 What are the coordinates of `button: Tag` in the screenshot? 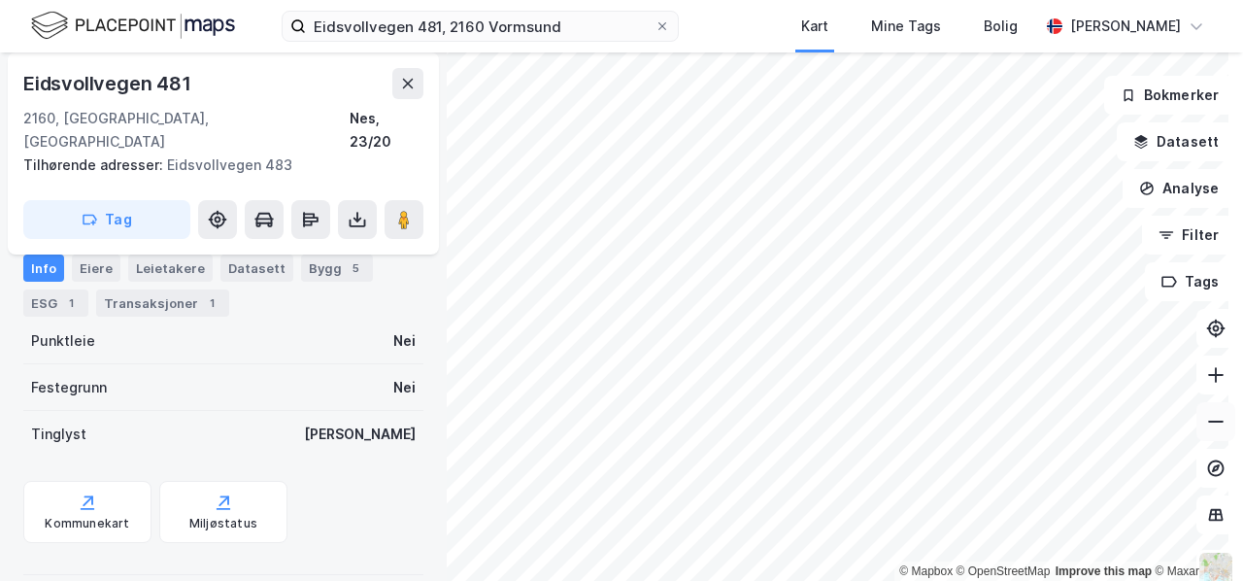 It's located at (107, 220).